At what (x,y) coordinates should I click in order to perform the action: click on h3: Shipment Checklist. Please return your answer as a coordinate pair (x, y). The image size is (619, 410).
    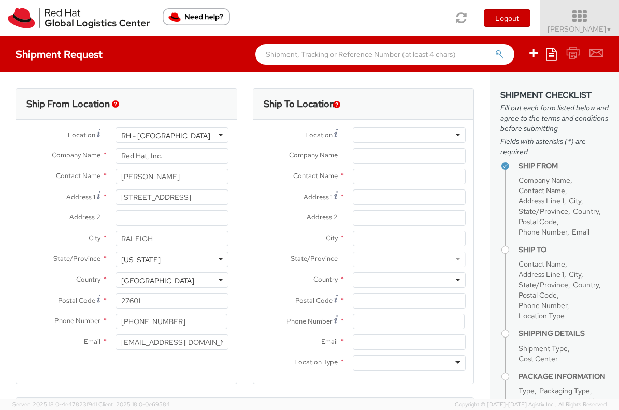
    Looking at the image, I should click on (554, 95).